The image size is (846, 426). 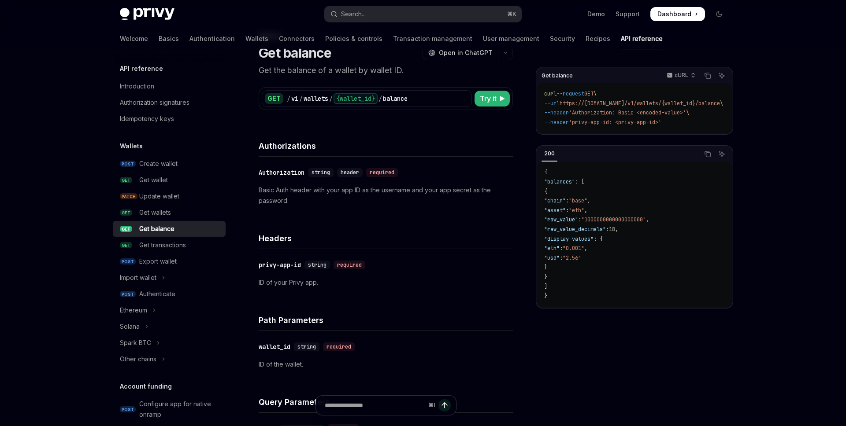 I want to click on span: Get balance, so click(x=557, y=76).